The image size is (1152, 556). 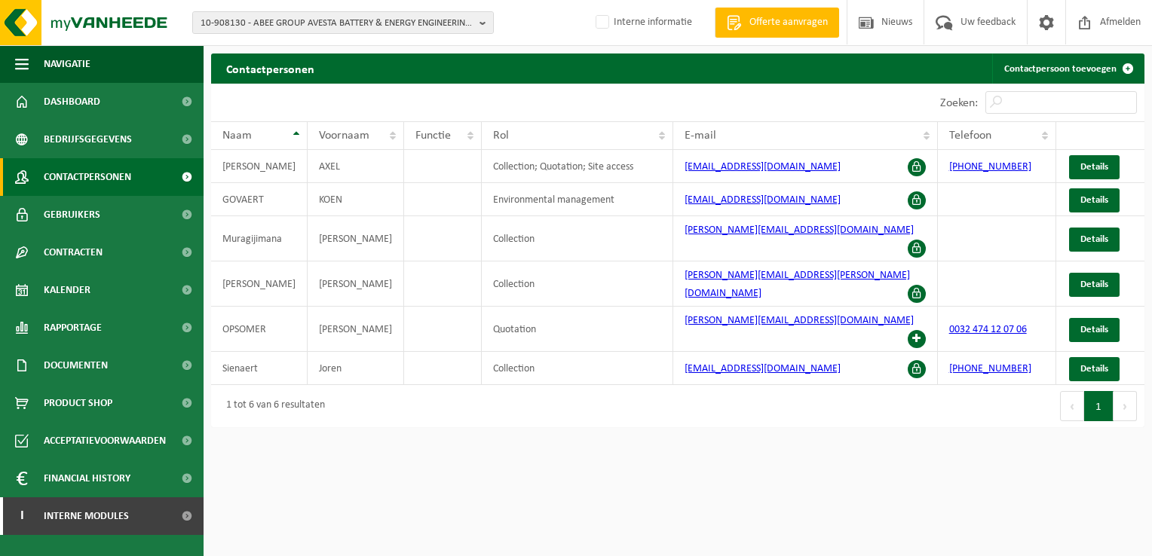 What do you see at coordinates (577, 200) in the screenshot?
I see `td: Environmental management` at bounding box center [577, 200].